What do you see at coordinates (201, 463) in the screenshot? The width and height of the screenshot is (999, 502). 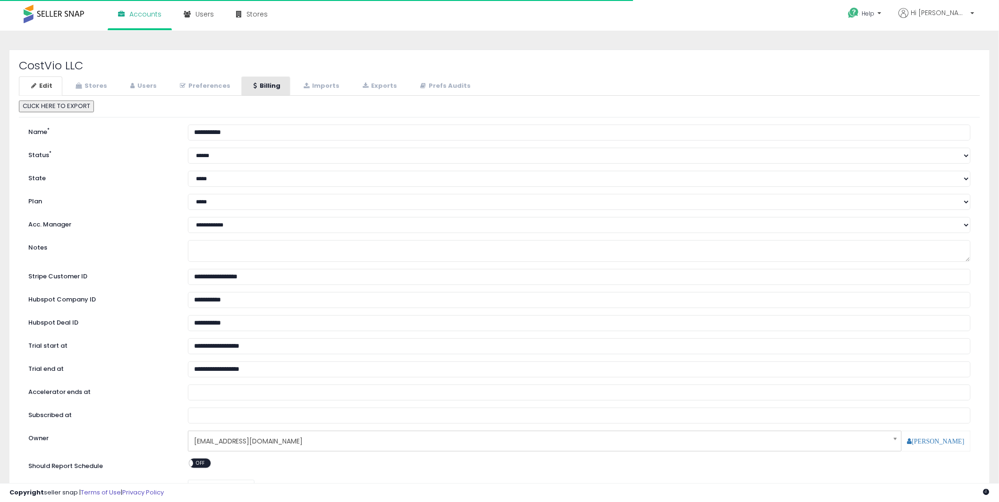 I see `span: OFF` at bounding box center [201, 463].